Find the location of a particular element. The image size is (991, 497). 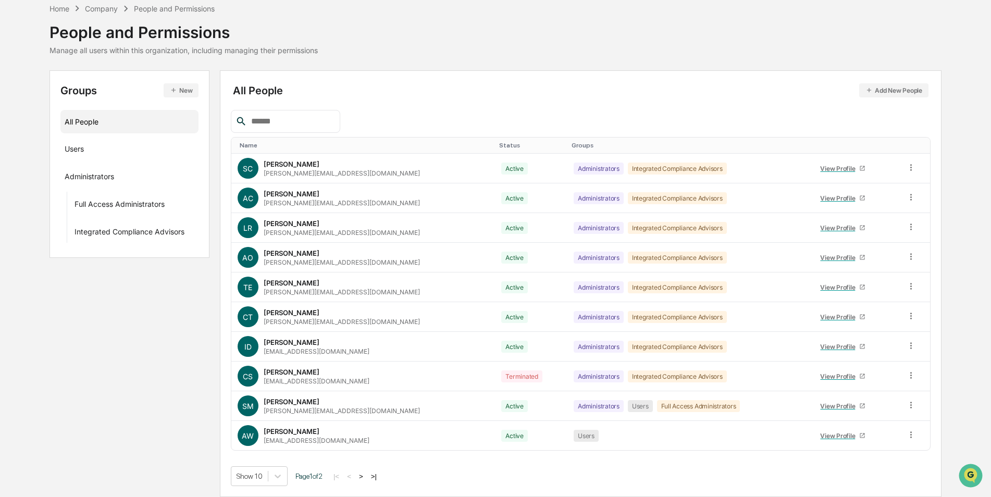

span: AC is located at coordinates (248, 198).